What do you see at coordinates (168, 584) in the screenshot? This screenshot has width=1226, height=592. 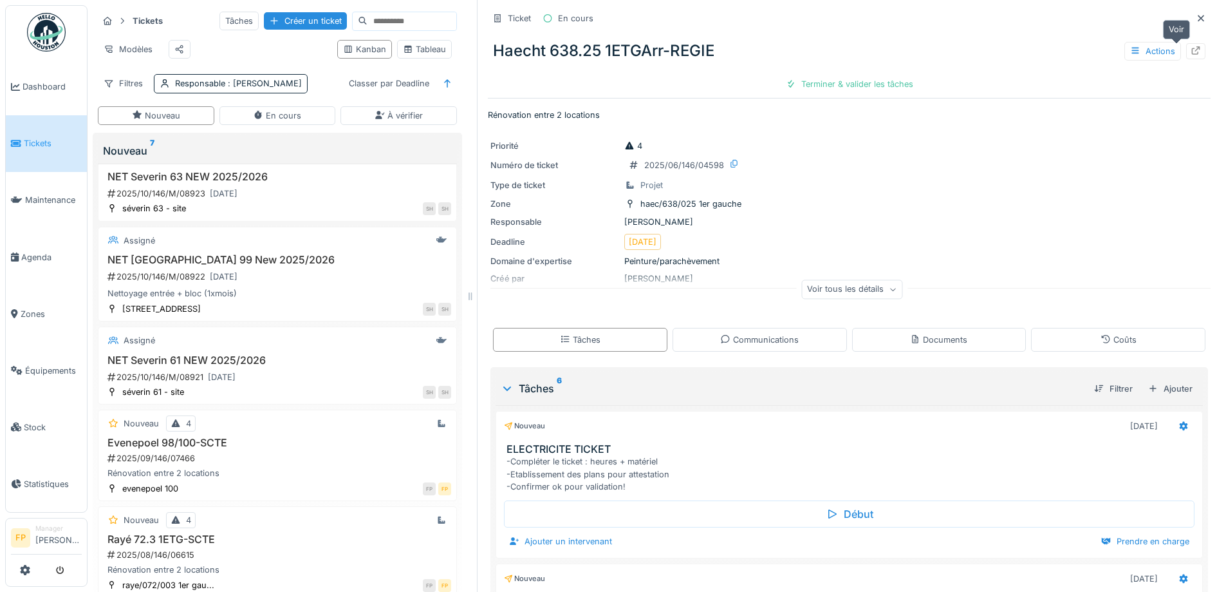 I see `div: raye/072/003 1er gau...` at bounding box center [168, 584].